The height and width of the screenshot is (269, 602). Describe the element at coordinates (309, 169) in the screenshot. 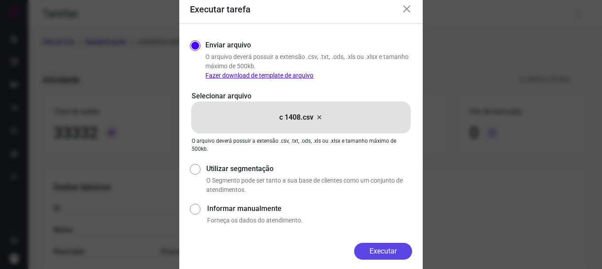

I see `label: Utilizar segmentação` at that location.